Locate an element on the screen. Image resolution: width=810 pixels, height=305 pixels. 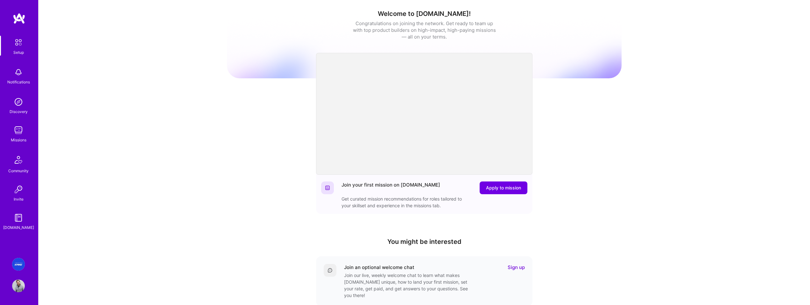
div: Missions is located at coordinates (18, 140).